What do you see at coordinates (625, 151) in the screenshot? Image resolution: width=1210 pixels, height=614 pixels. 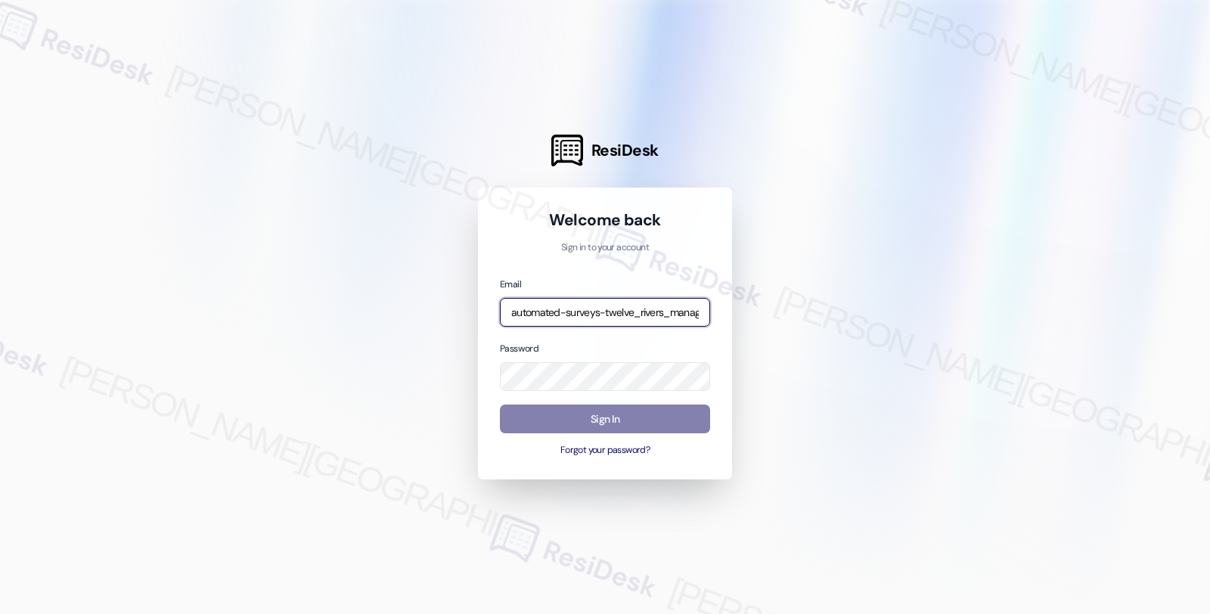 I see `span: ResiDesk` at bounding box center [625, 151].